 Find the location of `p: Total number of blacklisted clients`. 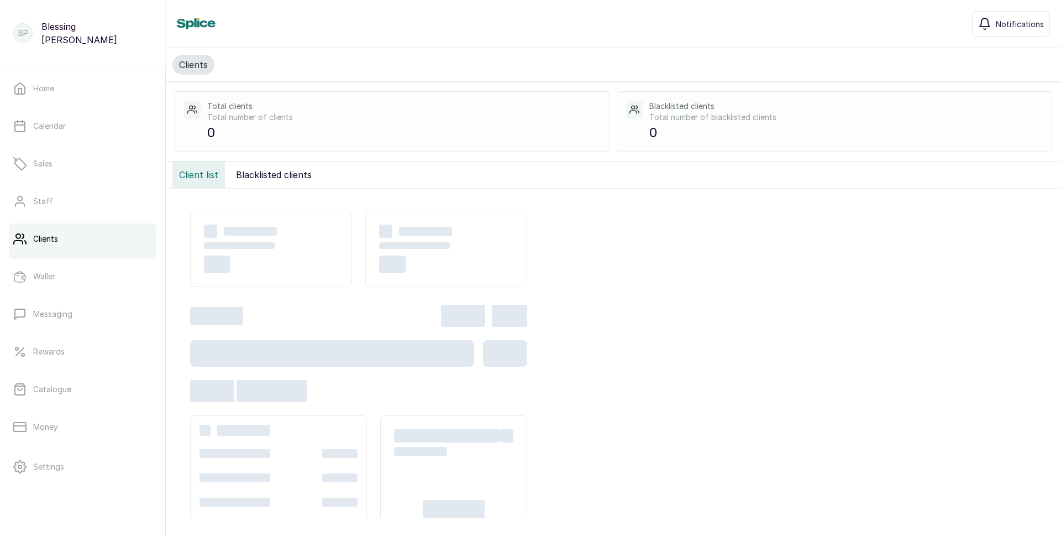

p: Total number of blacklisted clients is located at coordinates (846, 117).